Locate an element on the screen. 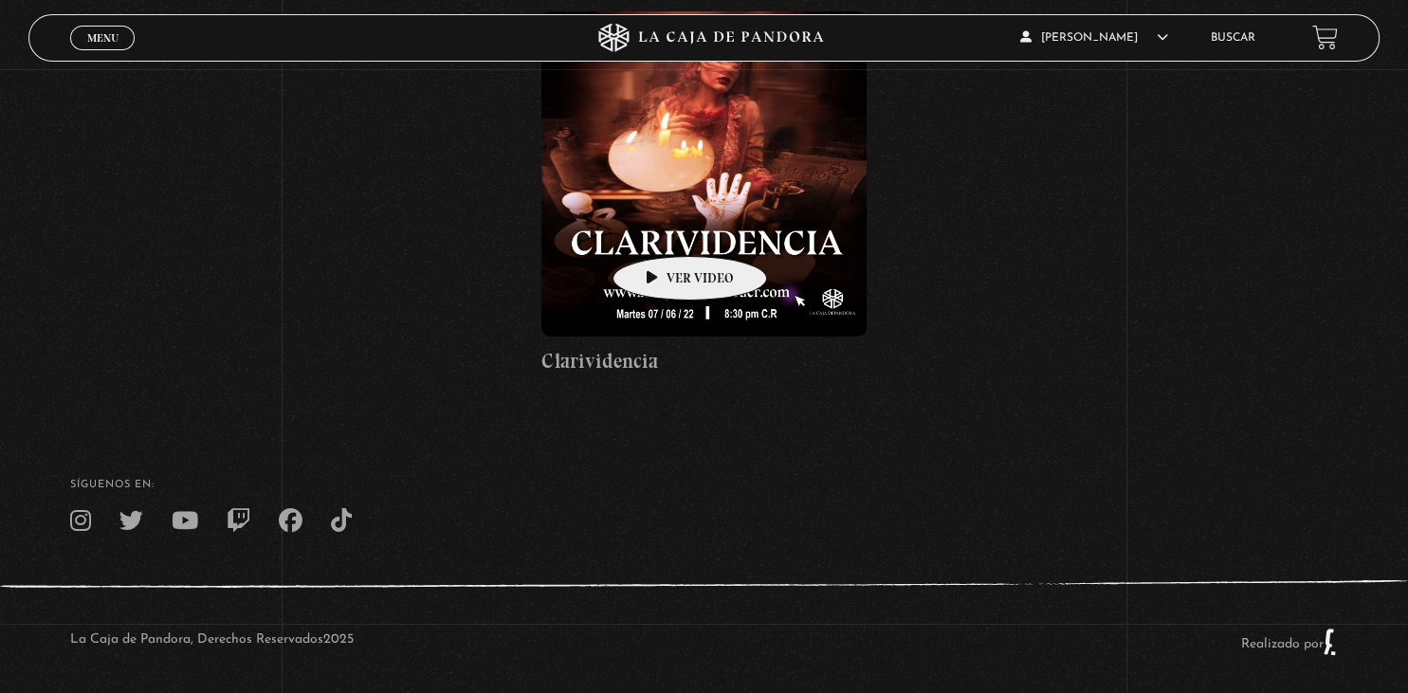 The height and width of the screenshot is (693, 1408). h4: SÍguenos en: is located at coordinates (704, 485).